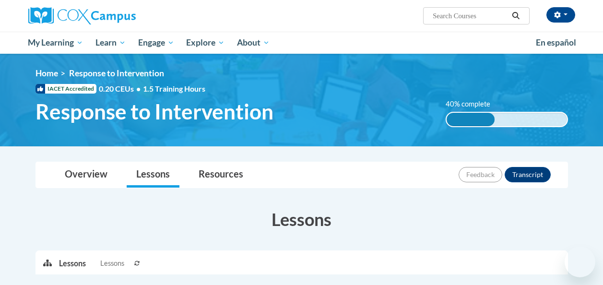  Describe the element at coordinates (253, 43) in the screenshot. I see `a: About` at that location.